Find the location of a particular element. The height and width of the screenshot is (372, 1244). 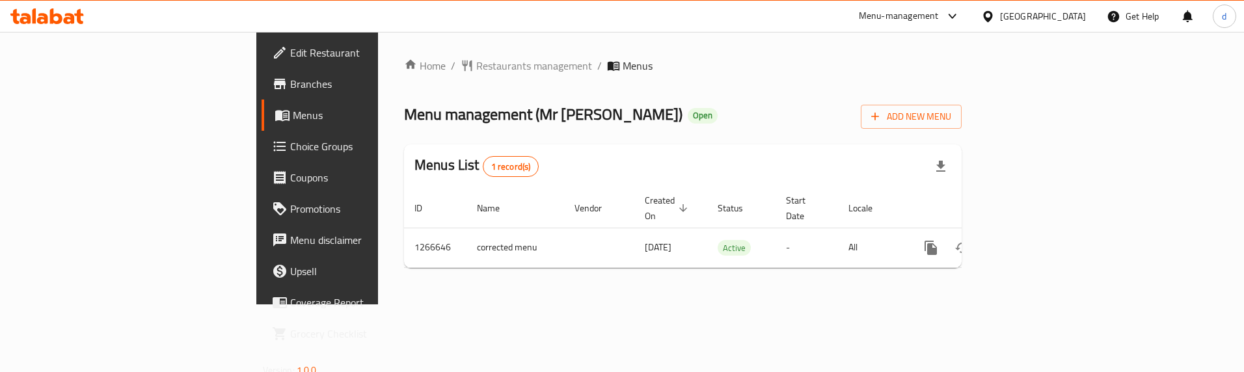

a: Menus is located at coordinates (362, 115).